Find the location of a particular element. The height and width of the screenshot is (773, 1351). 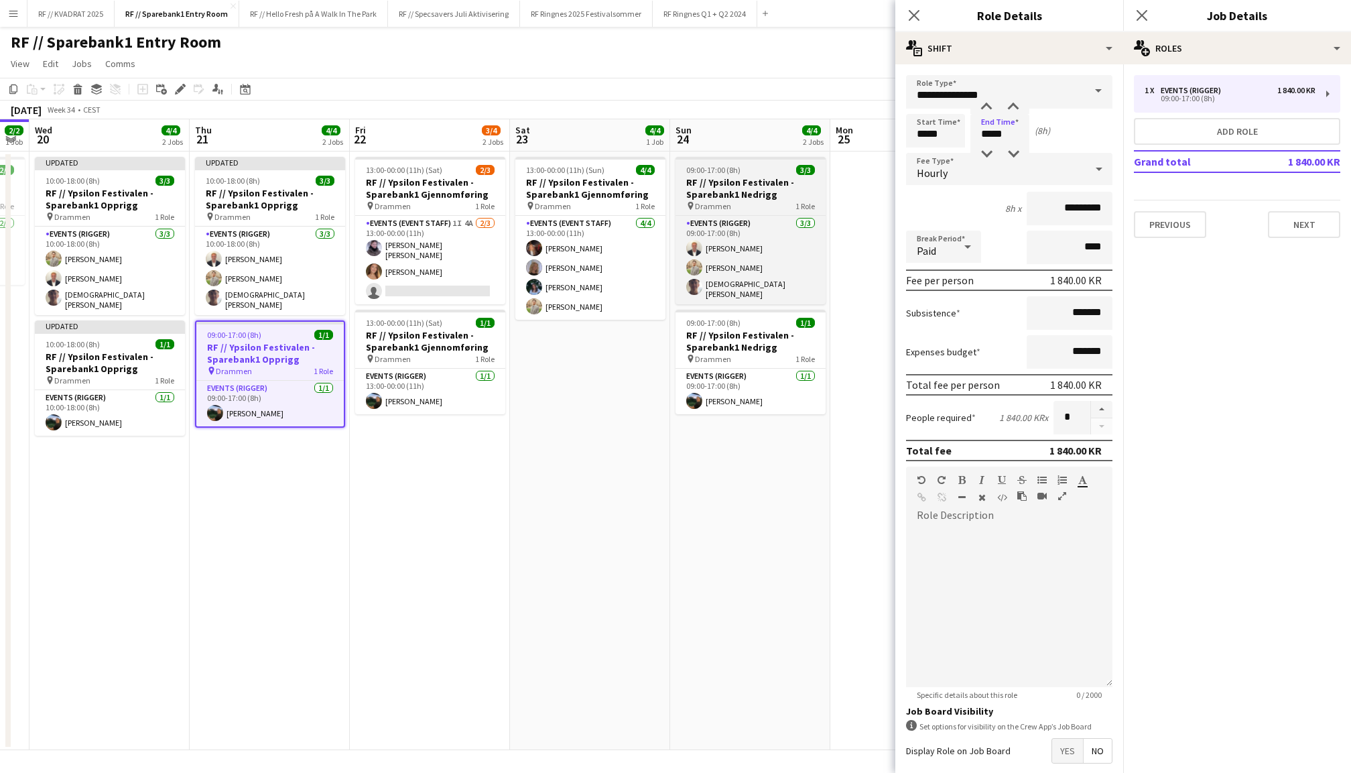

h3: RF // Ypsilon Festivalen - Sparebank1 Gjennomføring is located at coordinates (430, 188).